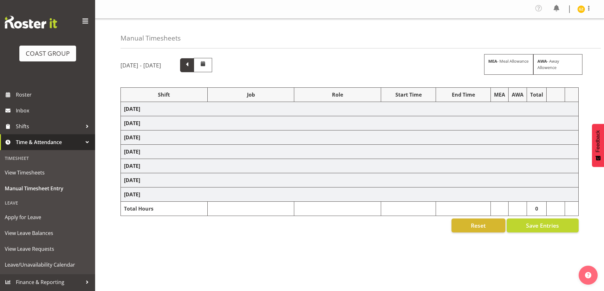  Describe the element at coordinates (499, 95) in the screenshot. I see `div: MEA` at that location.